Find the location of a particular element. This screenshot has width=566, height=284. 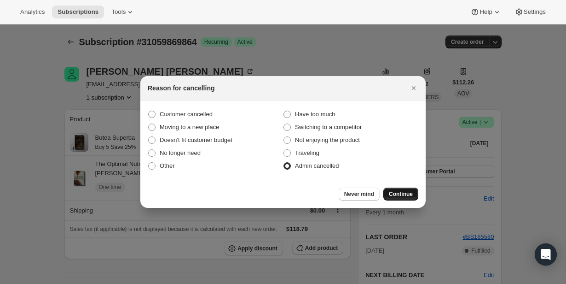

span: Moving to a new place is located at coordinates (189, 127).